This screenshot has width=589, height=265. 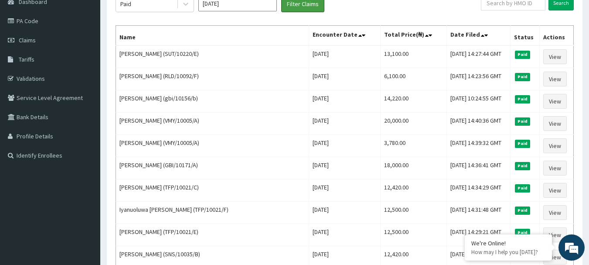 I want to click on td: 6,100.00, so click(x=414, y=79).